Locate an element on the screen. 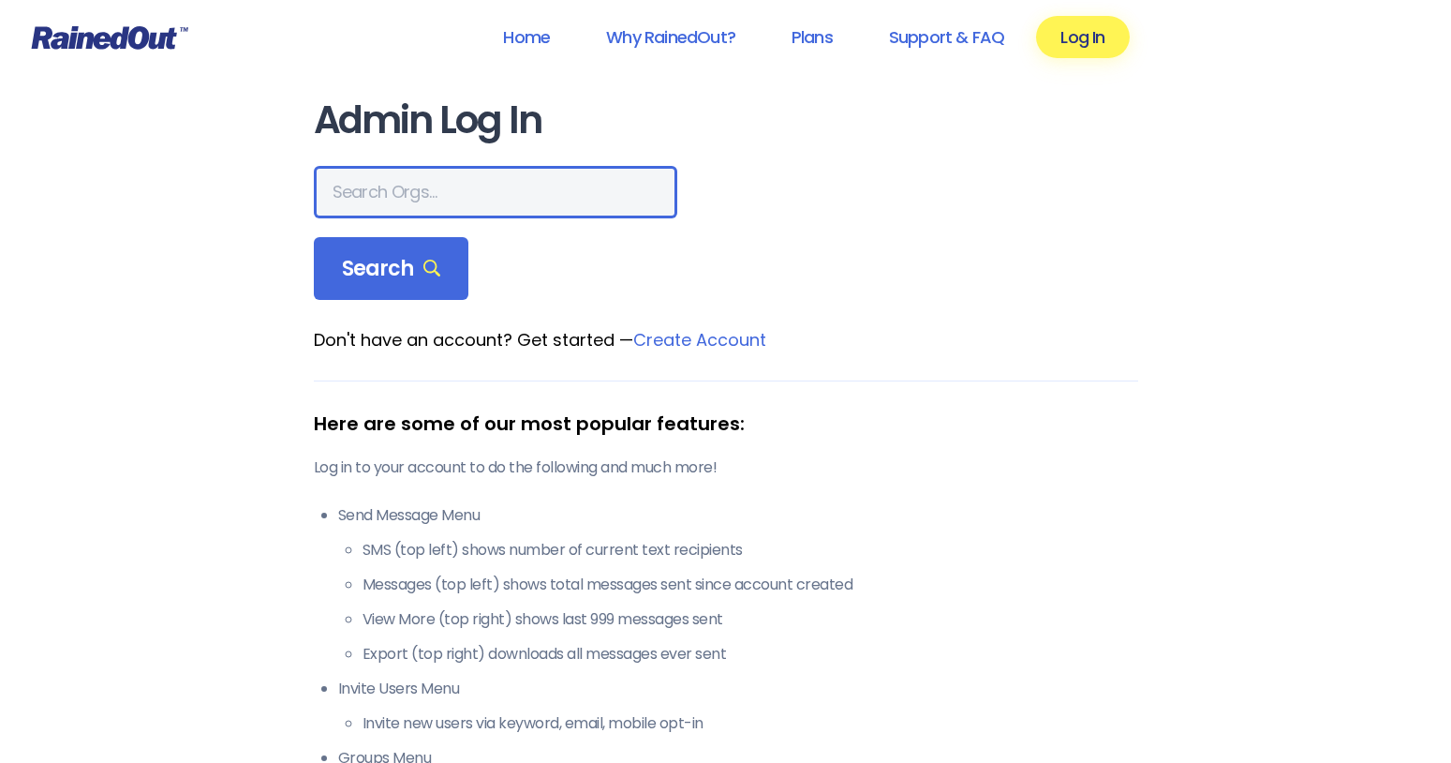 This screenshot has width=1451, height=763. li: Invite new users via keyword, email, mobile opt-in is located at coordinates (750, 723).